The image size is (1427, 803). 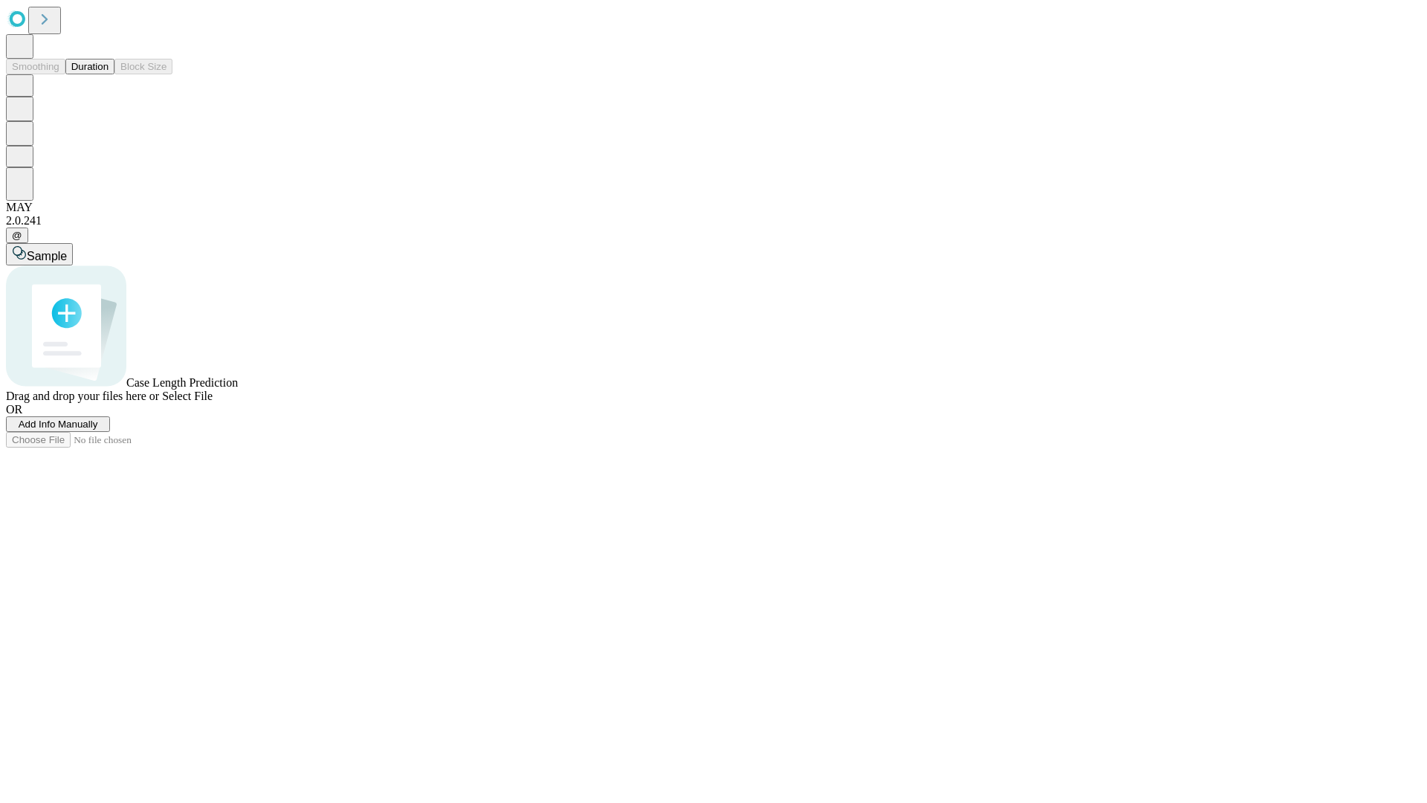 What do you see at coordinates (14, 409) in the screenshot?
I see `span: OR` at bounding box center [14, 409].